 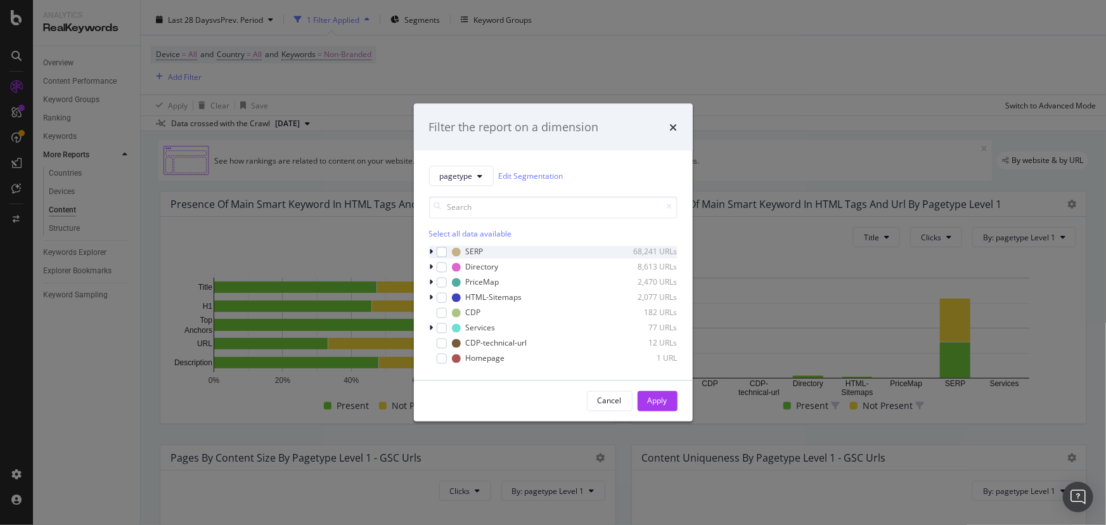 I want to click on div: Apply, so click(x=657, y=401).